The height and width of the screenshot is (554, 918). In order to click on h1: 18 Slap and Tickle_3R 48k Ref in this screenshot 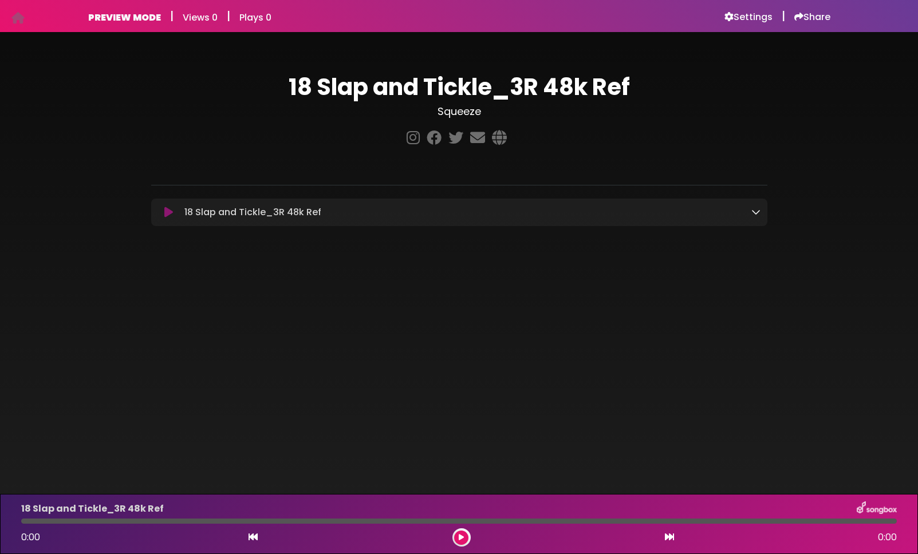, I will do `click(459, 87)`.